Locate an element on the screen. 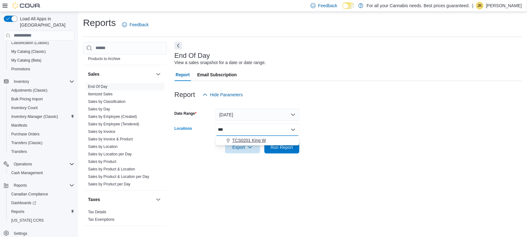 The height and width of the screenshot is (237, 527). button: Inventory Count is located at coordinates (42, 108).